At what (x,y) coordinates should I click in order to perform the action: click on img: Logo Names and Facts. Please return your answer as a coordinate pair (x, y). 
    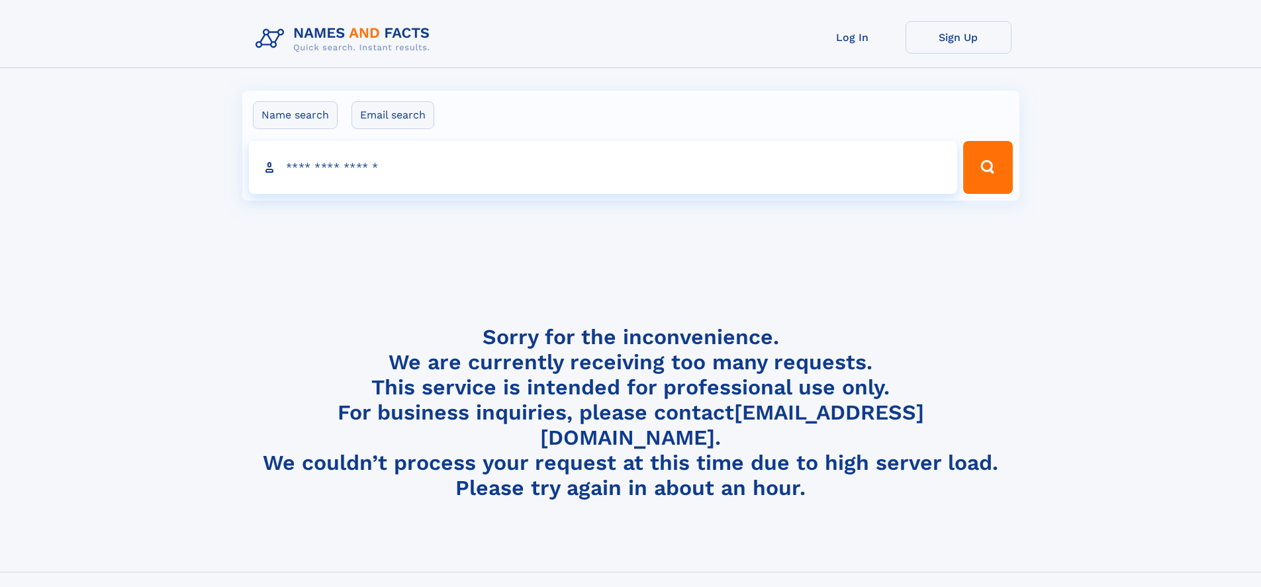
    Looking at the image, I should click on (346, 39).